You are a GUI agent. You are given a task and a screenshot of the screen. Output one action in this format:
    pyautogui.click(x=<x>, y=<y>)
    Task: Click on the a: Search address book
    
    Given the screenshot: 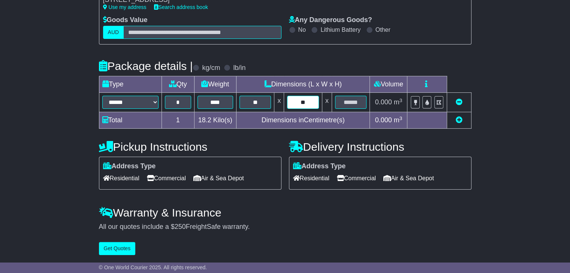 What is the action you would take?
    pyautogui.click(x=181, y=7)
    